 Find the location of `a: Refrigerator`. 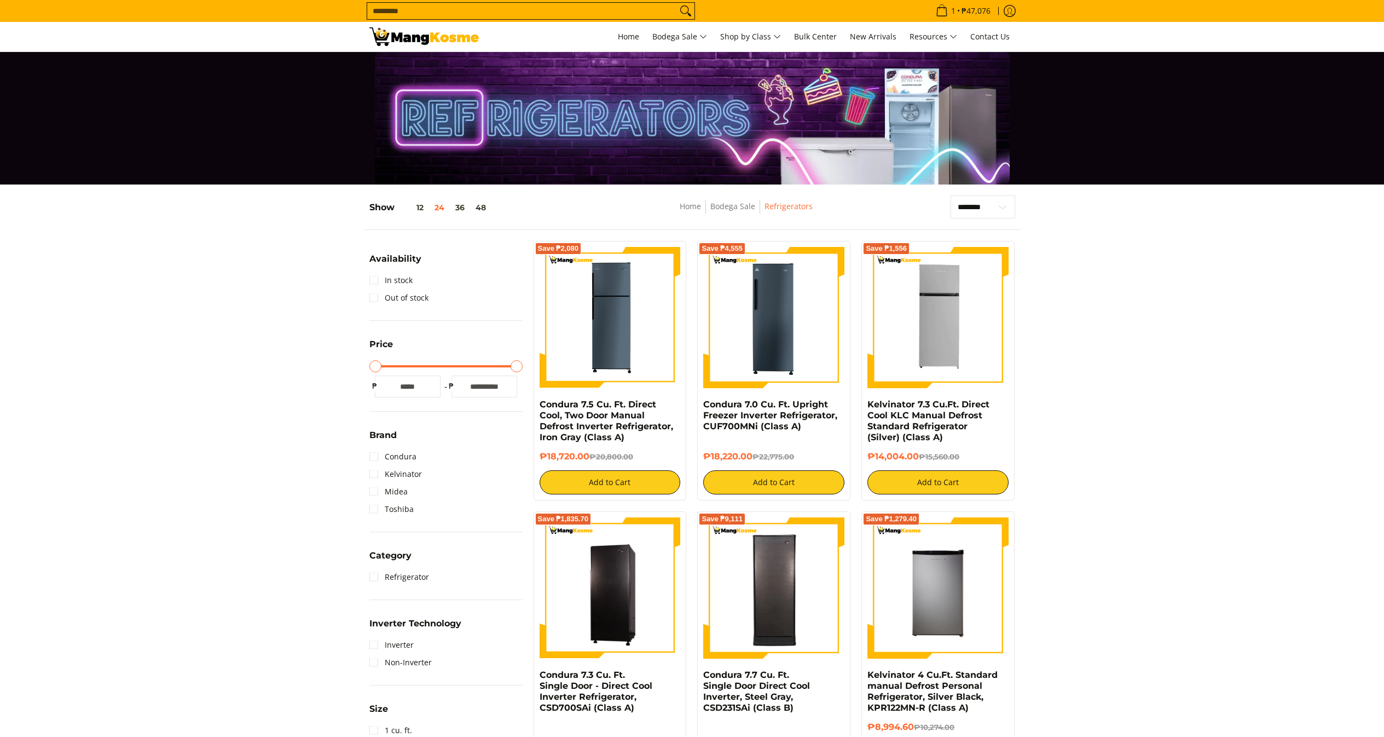

a: Refrigerator is located at coordinates (399, 577).